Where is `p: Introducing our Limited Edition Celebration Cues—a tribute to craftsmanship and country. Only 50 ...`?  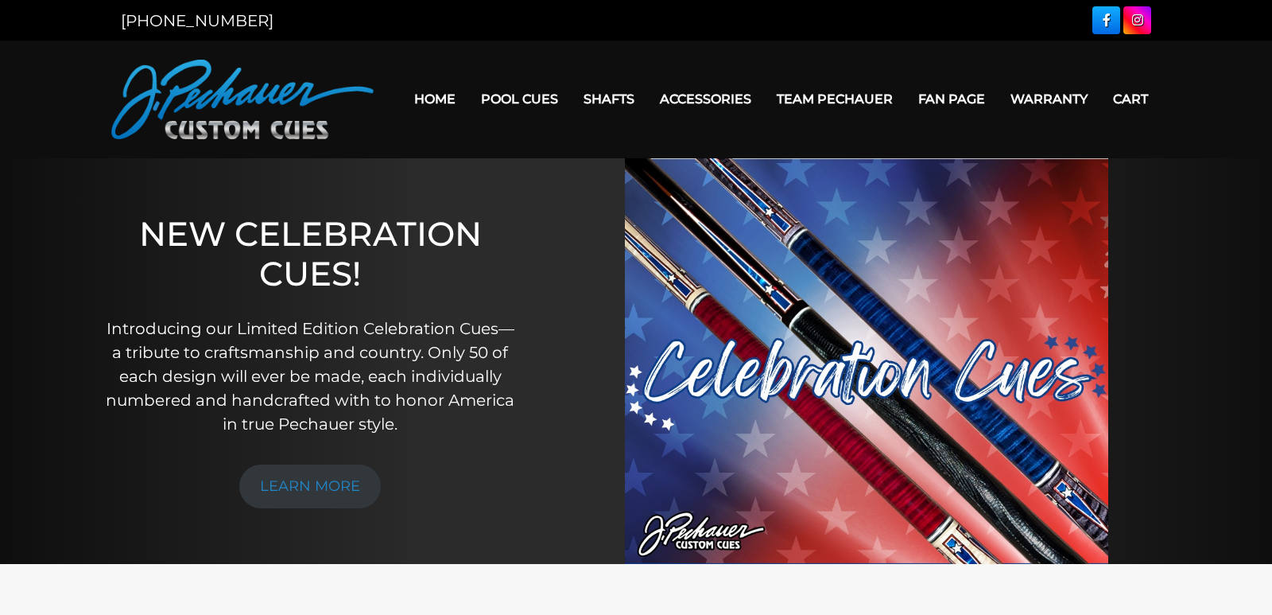 p: Introducing our Limited Edition Celebration Cues—a tribute to craftsmanship and country. Only 50 ... is located at coordinates (310, 376).